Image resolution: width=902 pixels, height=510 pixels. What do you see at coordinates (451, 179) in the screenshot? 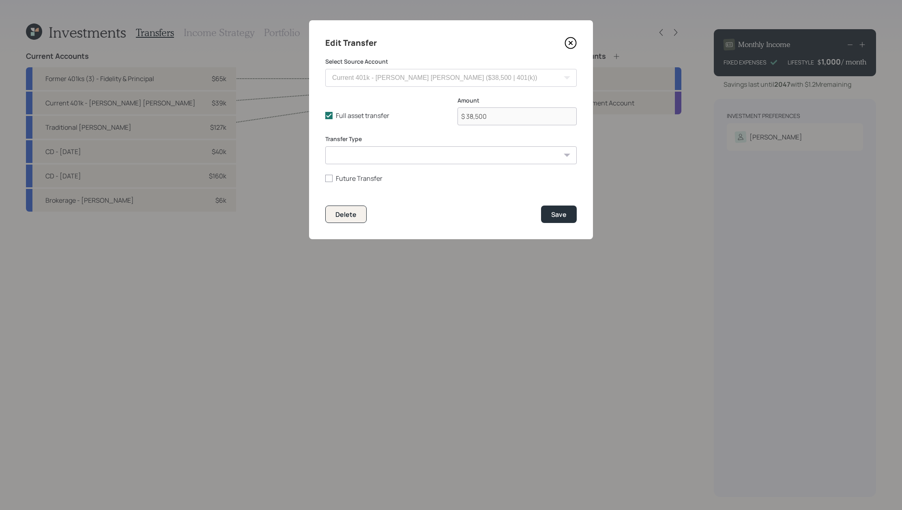
I see `label: Future Transfer` at bounding box center [451, 179].